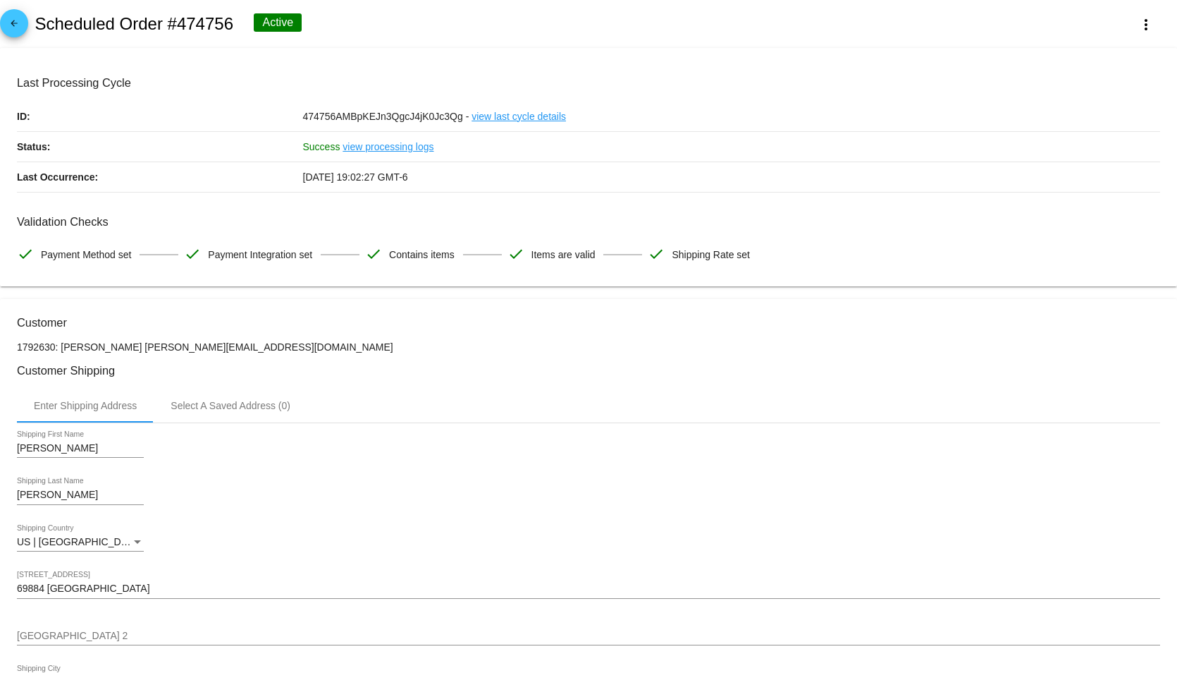 The height and width of the screenshot is (673, 1177). I want to click on input: Shipping Street 2, so click(589, 636).